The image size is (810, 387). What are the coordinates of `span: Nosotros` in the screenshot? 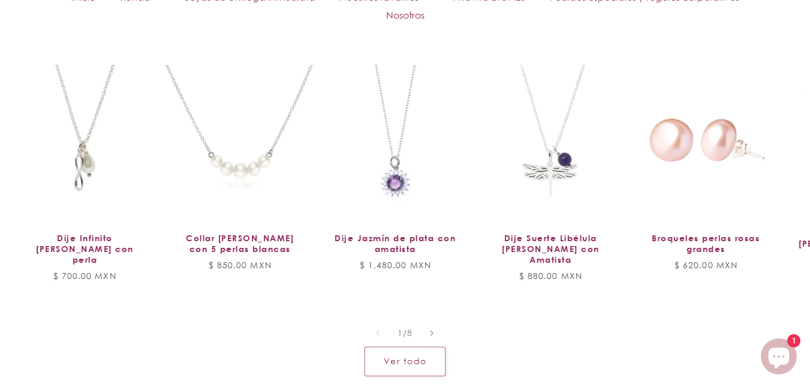 It's located at (405, 15).